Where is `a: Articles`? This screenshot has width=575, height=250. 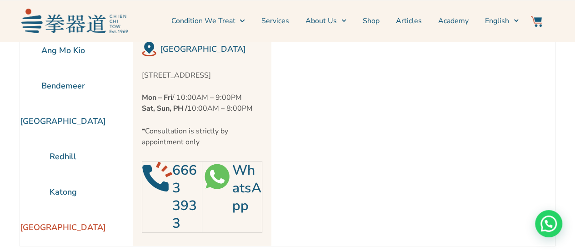 a: Articles is located at coordinates (409, 21).